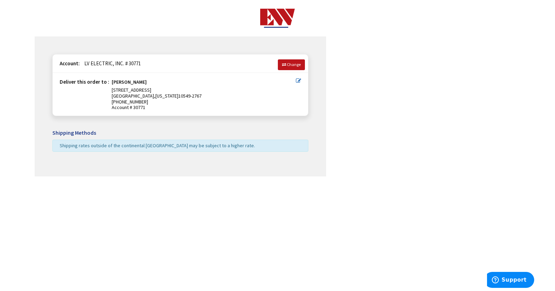  What do you see at coordinates (291, 65) in the screenshot?
I see `a: Change` at bounding box center [291, 65].